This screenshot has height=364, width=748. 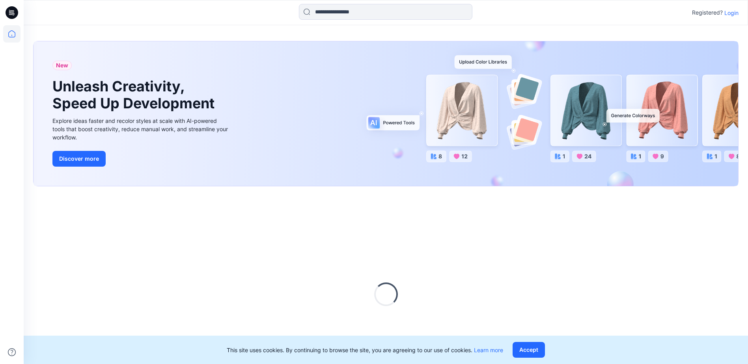 What do you see at coordinates (141, 159) in the screenshot?
I see `a: Discover more` at bounding box center [141, 159].